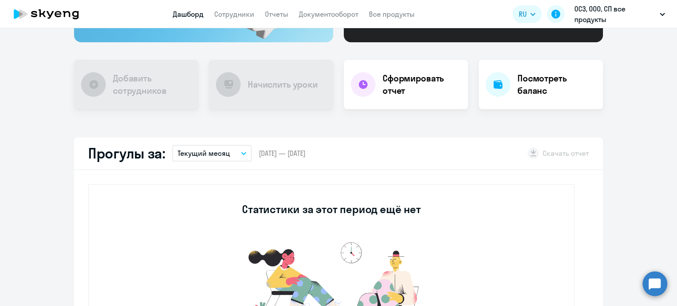 Image resolution: width=677 pixels, height=306 pixels. I want to click on a: Сотрудники, so click(234, 14).